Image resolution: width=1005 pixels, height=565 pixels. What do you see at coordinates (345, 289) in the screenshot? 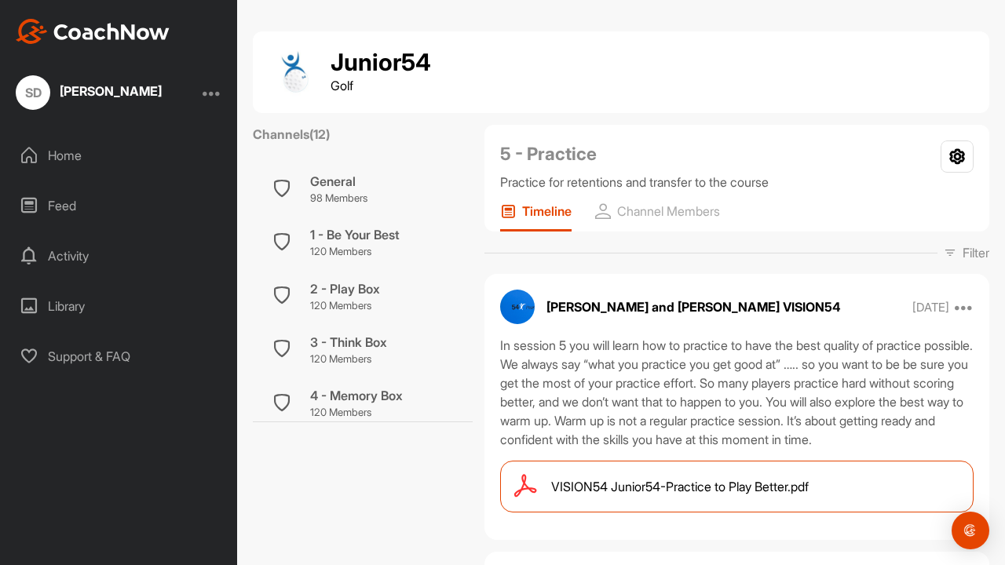
I see `div: 2 - Play Box` at bounding box center [345, 289].